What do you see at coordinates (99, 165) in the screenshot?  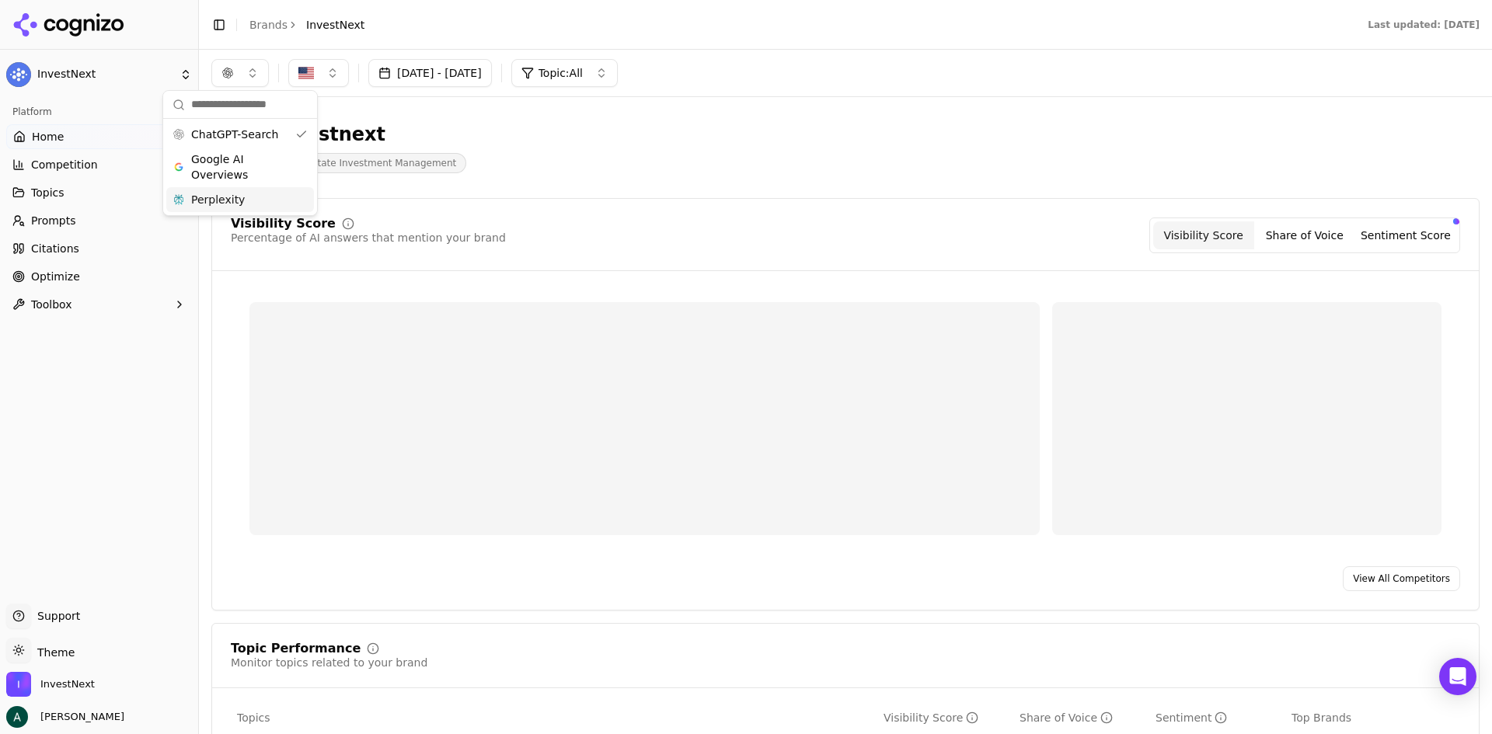 I see `button: Competition` at bounding box center [99, 165].